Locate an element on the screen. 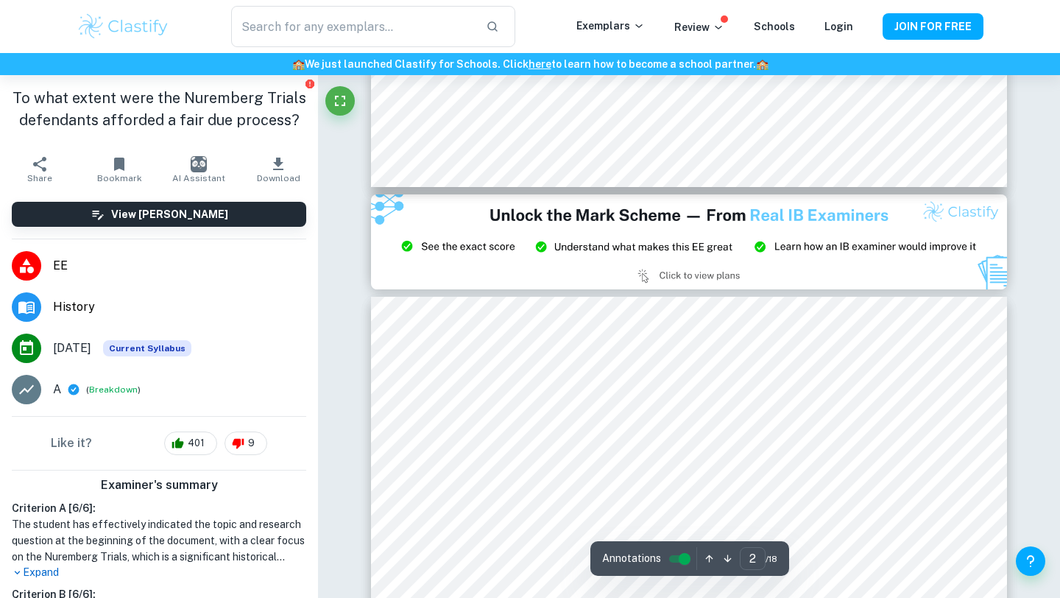  h6: We just launched Clastify for Schools. Click to learn how to become a school partner. is located at coordinates (530, 64).